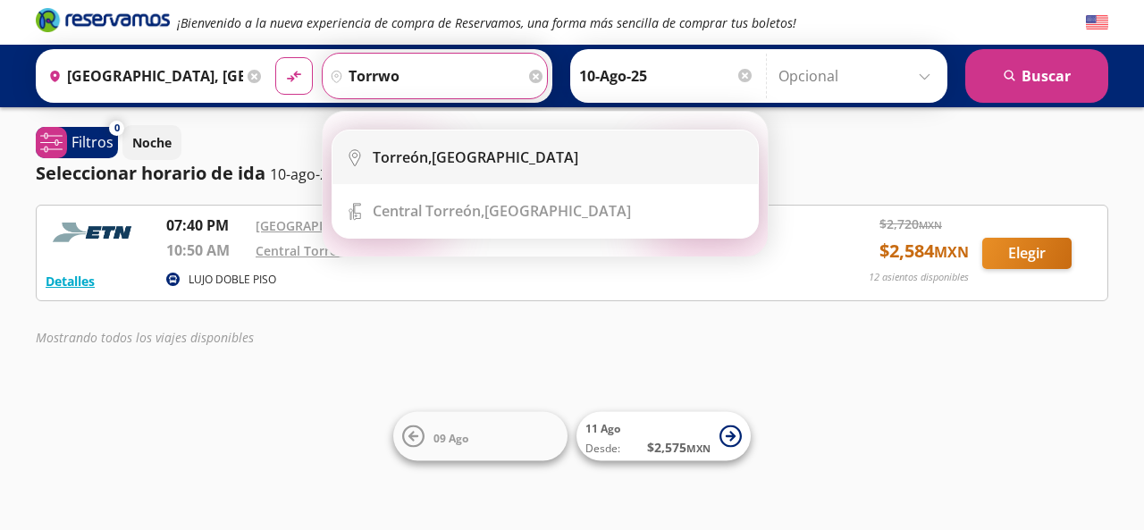  Describe the element at coordinates (150, 173) in the screenshot. I see `p: Seleccionar horario de ida` at that location.